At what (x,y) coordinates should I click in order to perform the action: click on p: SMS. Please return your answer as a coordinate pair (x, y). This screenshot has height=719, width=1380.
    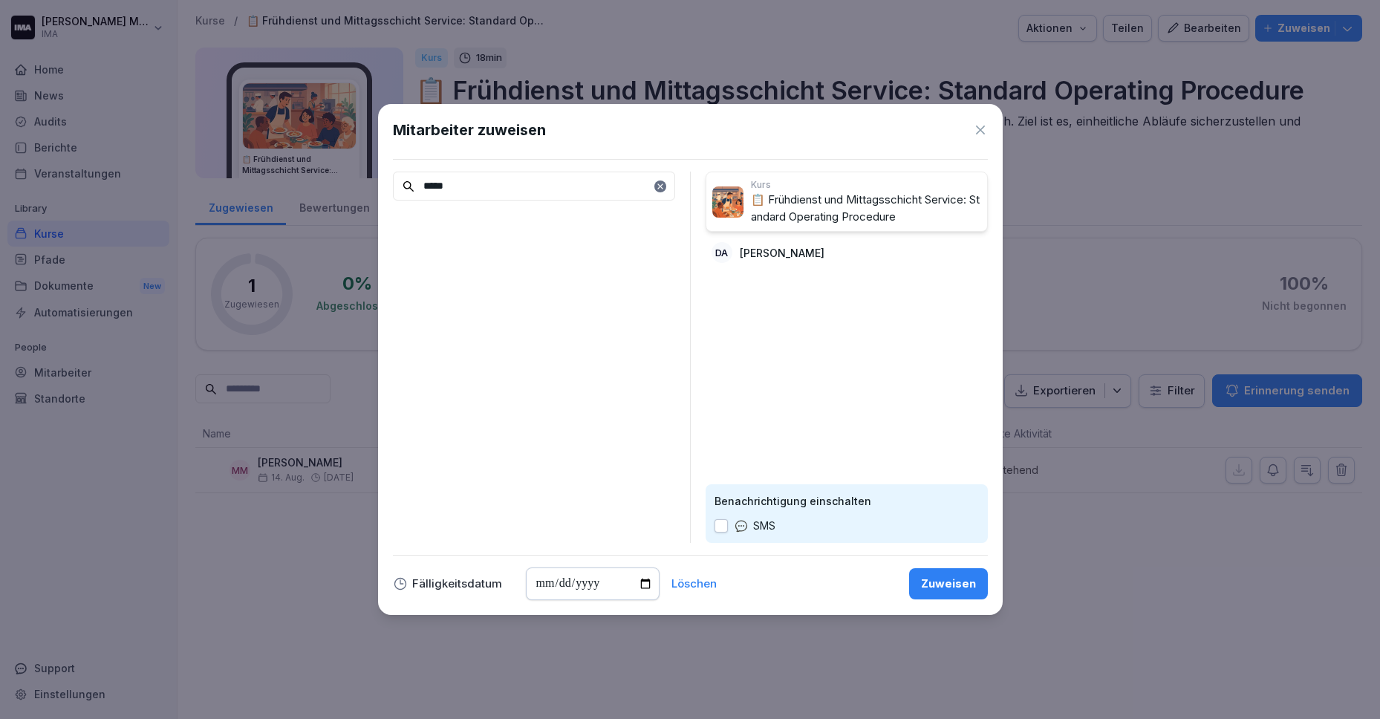
    Looking at the image, I should click on (764, 526).